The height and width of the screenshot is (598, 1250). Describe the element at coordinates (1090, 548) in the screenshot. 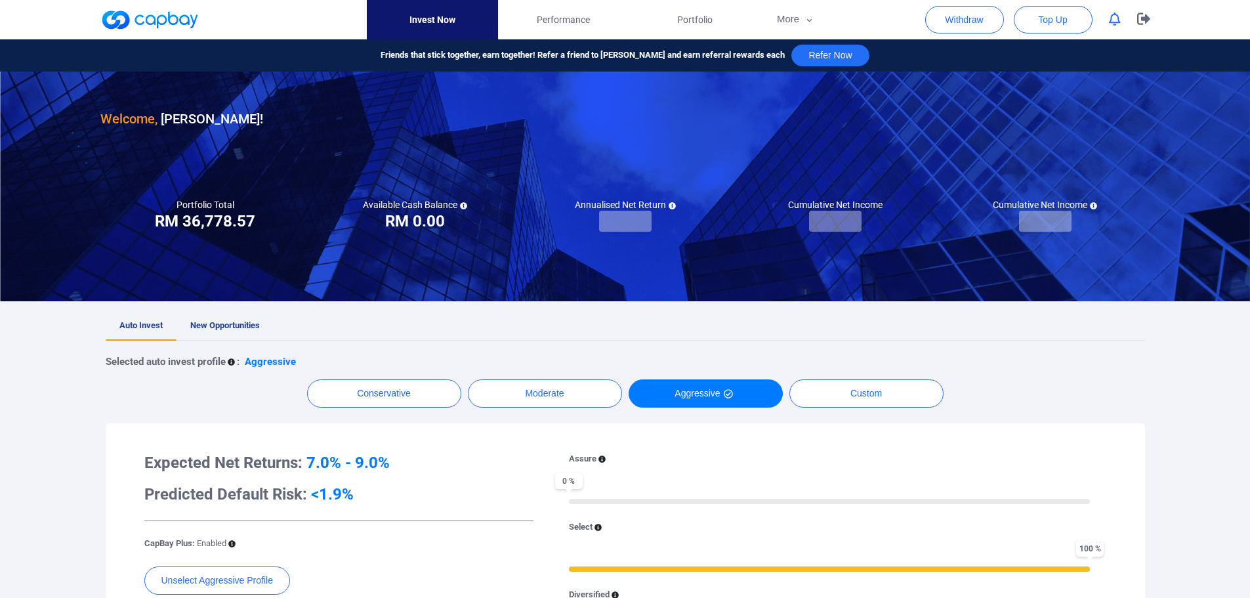

I see `span: 100 %` at that location.